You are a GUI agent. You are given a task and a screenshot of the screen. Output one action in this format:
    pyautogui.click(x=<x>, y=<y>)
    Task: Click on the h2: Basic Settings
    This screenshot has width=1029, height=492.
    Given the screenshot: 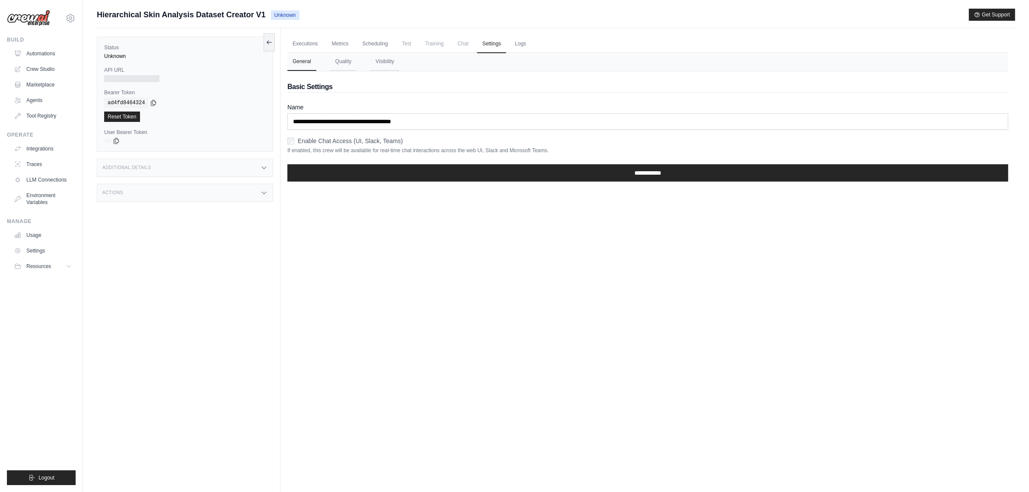 What is the action you would take?
    pyautogui.click(x=648, y=87)
    